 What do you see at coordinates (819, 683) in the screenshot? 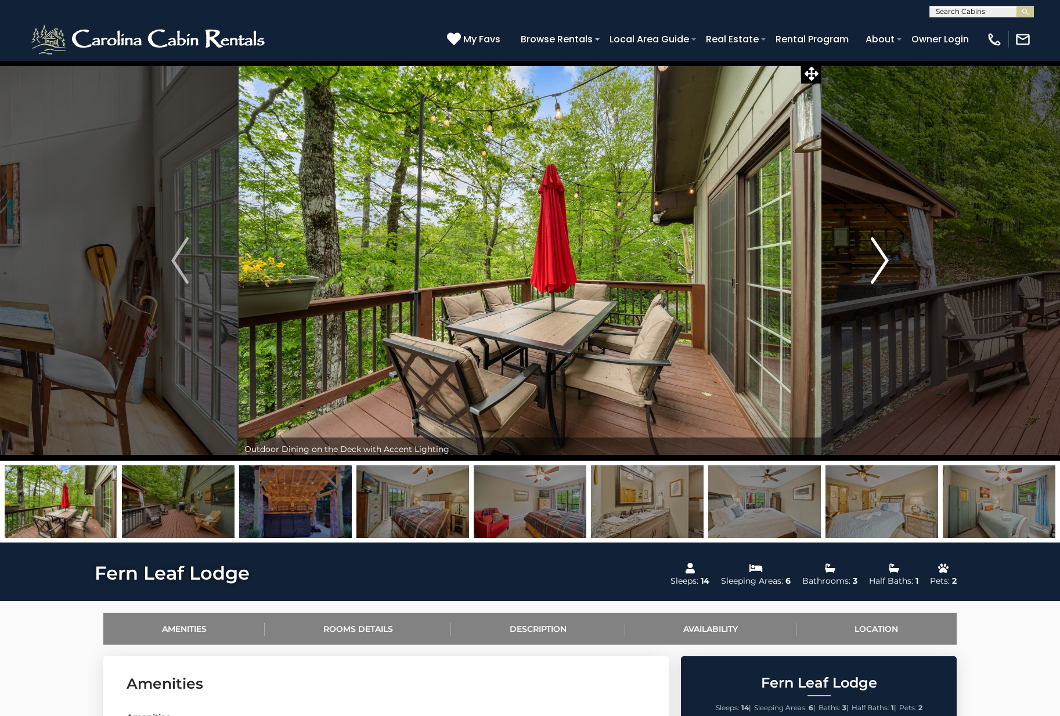
I see `h2: Fern Leaf Lodge` at bounding box center [819, 683].